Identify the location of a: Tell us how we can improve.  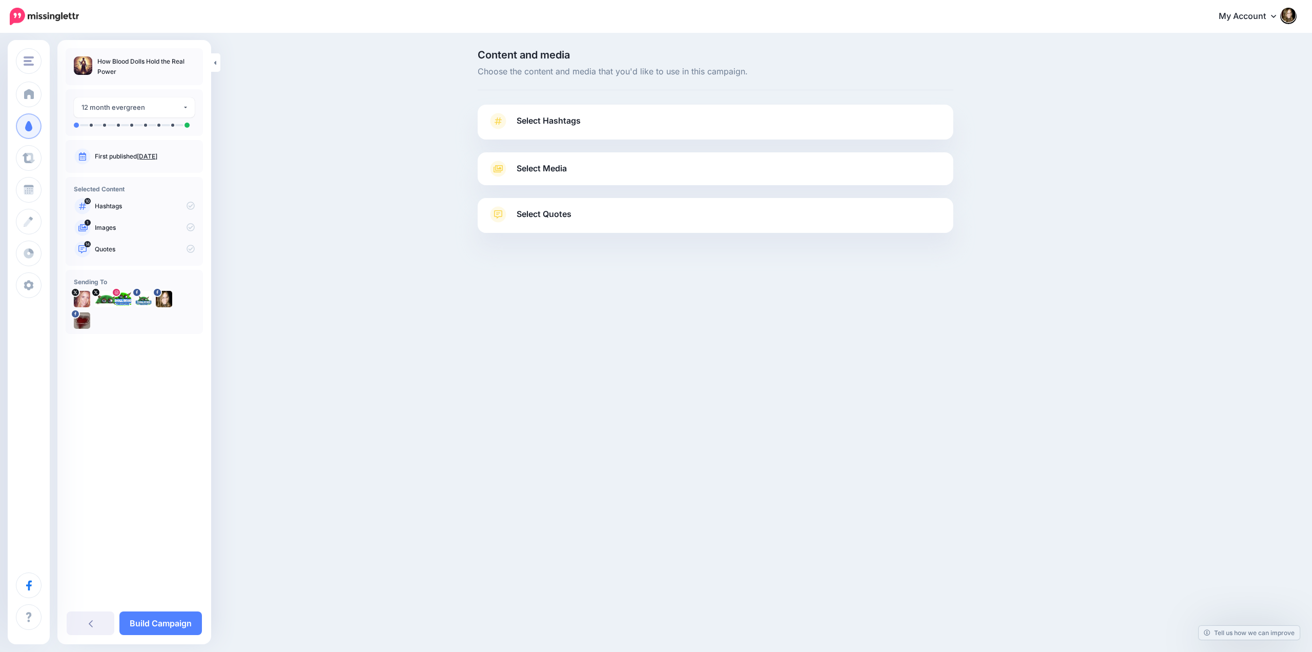
(1249, 632).